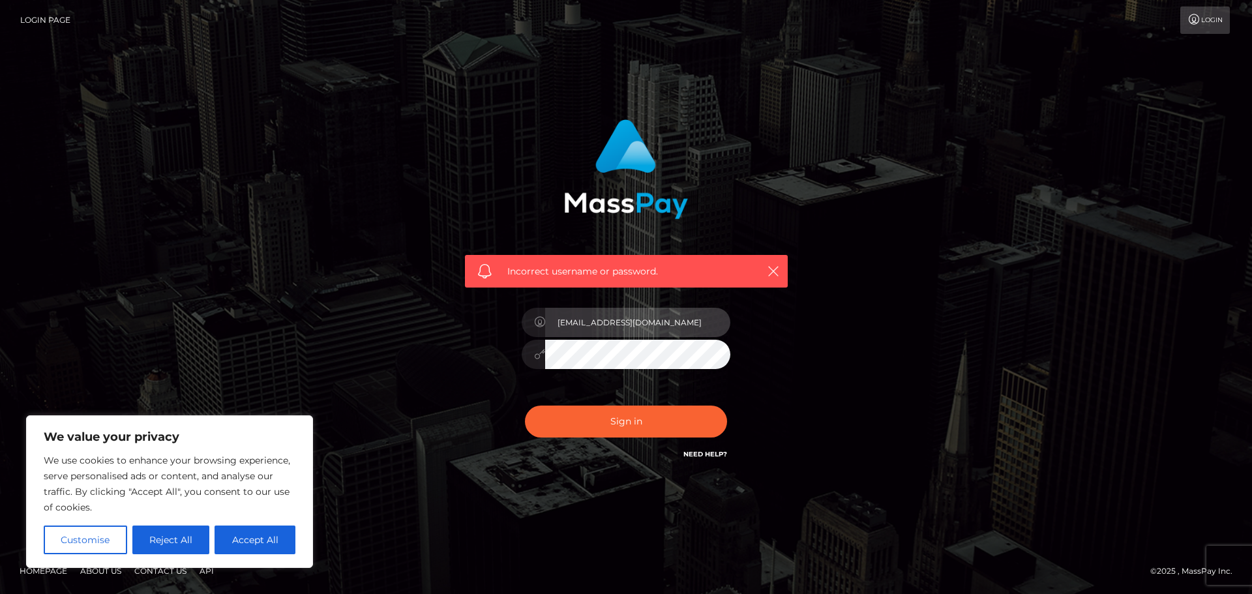 The height and width of the screenshot is (594, 1252). I want to click on button: Sign in, so click(626, 421).